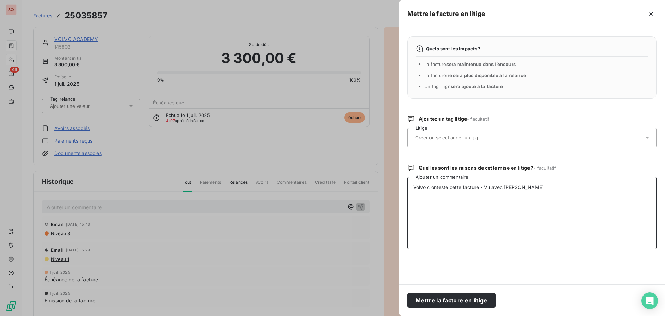 The width and height of the screenshot is (665, 316). Describe the element at coordinates (454, 49) in the screenshot. I see `span: Quels sont les impacts ?` at that location.